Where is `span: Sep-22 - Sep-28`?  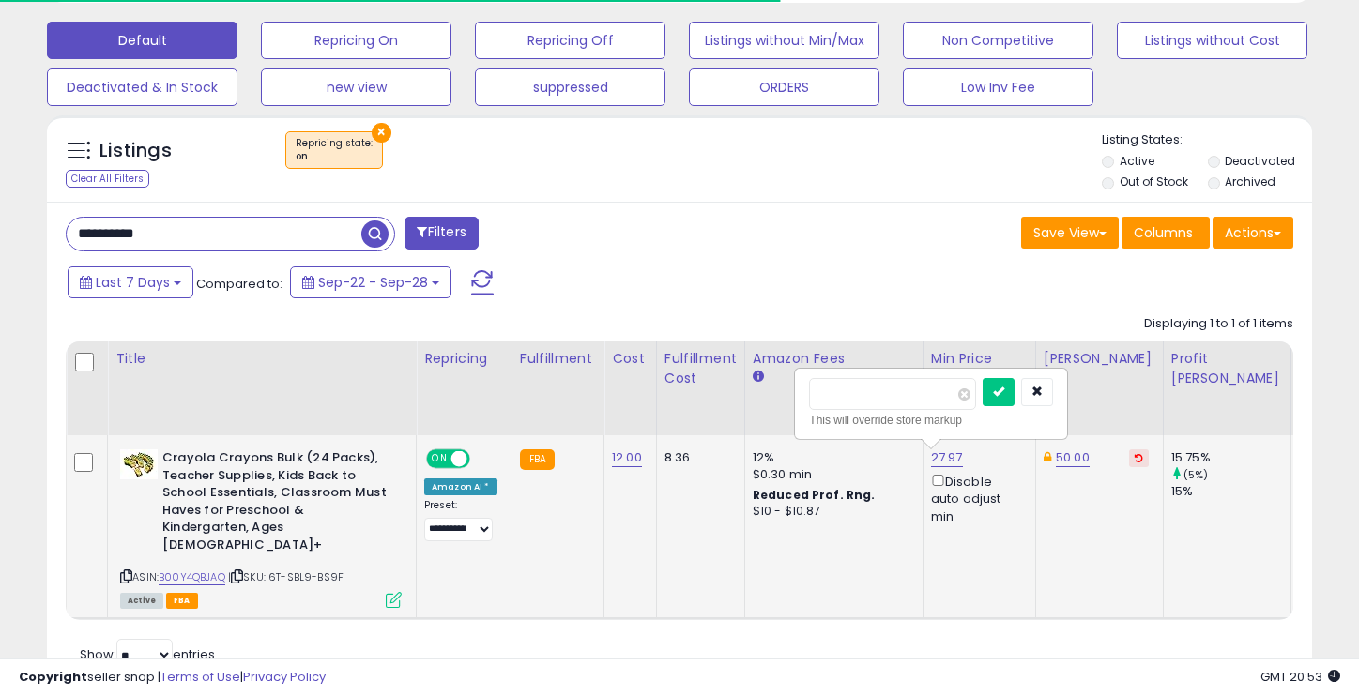
span: Sep-22 - Sep-28 is located at coordinates (372, 282).